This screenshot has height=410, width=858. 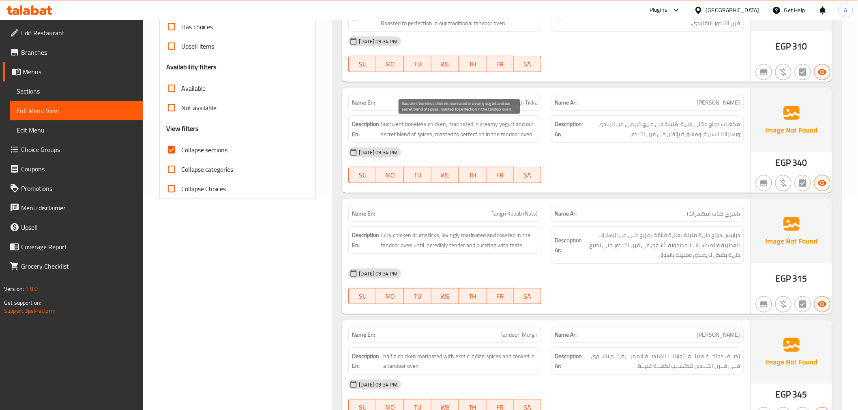 What do you see at coordinates (79, 227) in the screenshot?
I see `span: Upsell` at bounding box center [79, 227].